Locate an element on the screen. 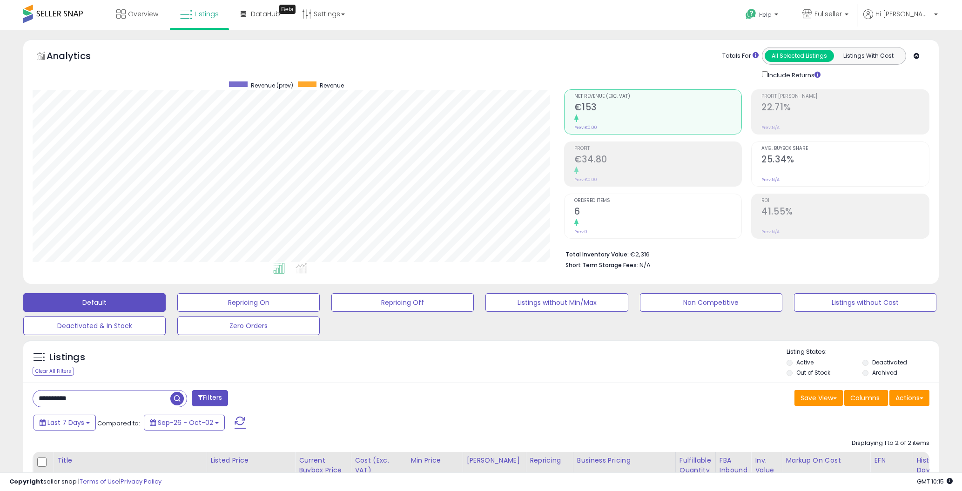  strong: Copyright is located at coordinates (26, 481).